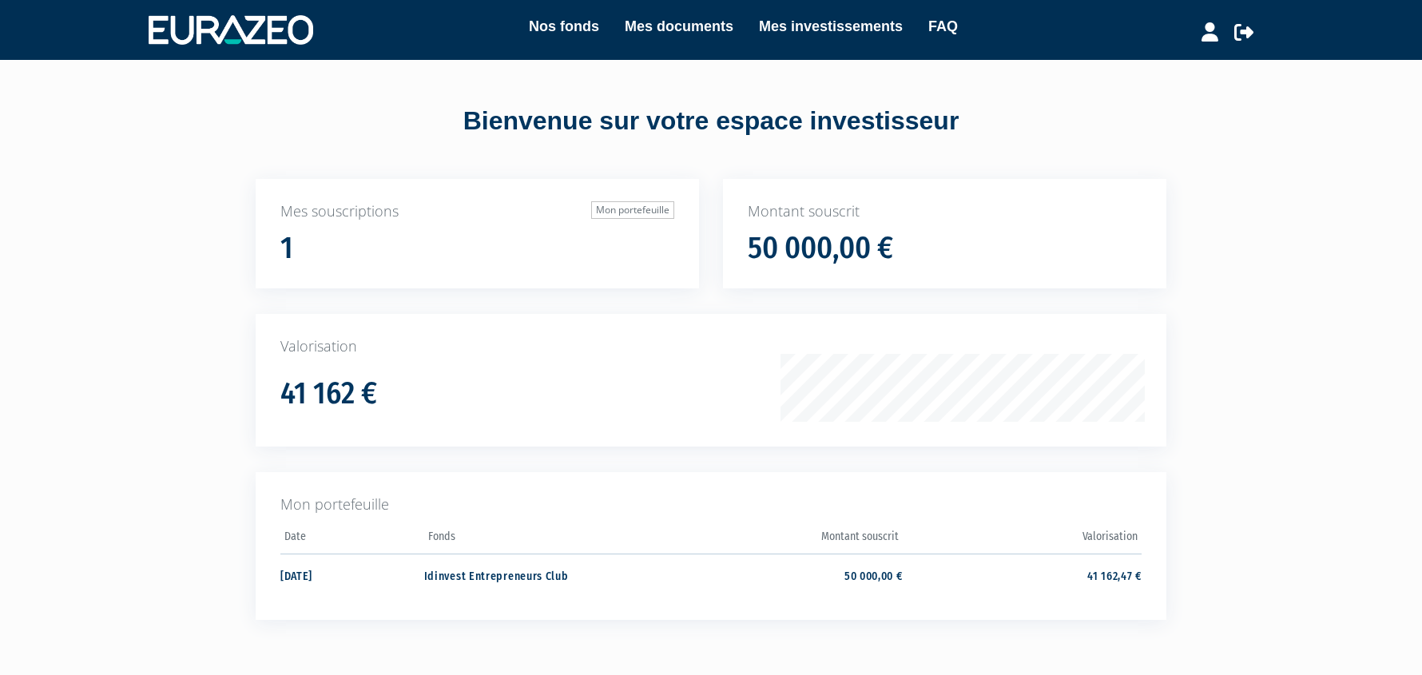  I want to click on a: Mes documents, so click(679, 26).